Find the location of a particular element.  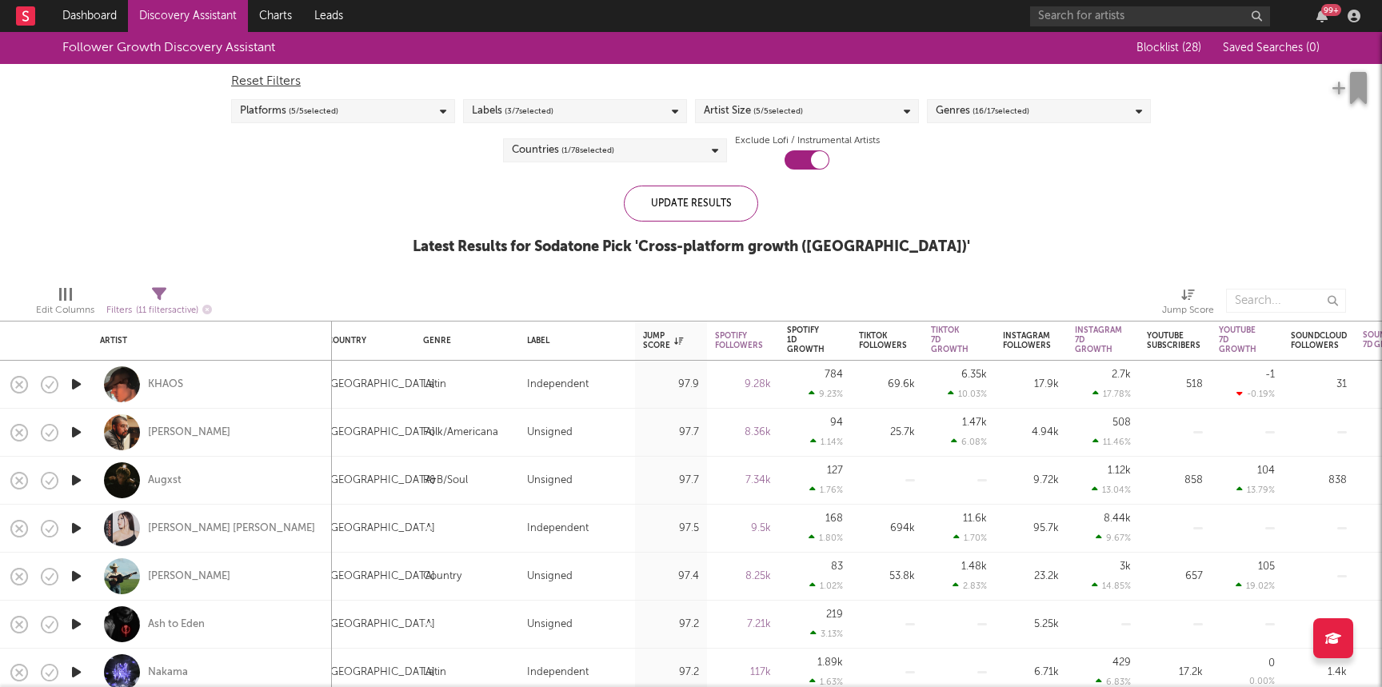

div: 97.9 is located at coordinates (671, 385).